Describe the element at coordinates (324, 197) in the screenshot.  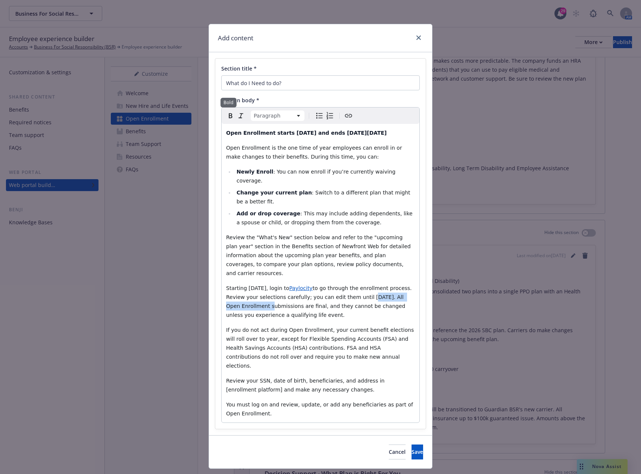
I see `span: : Switch to a different plan that might be a better fit.` at that location.